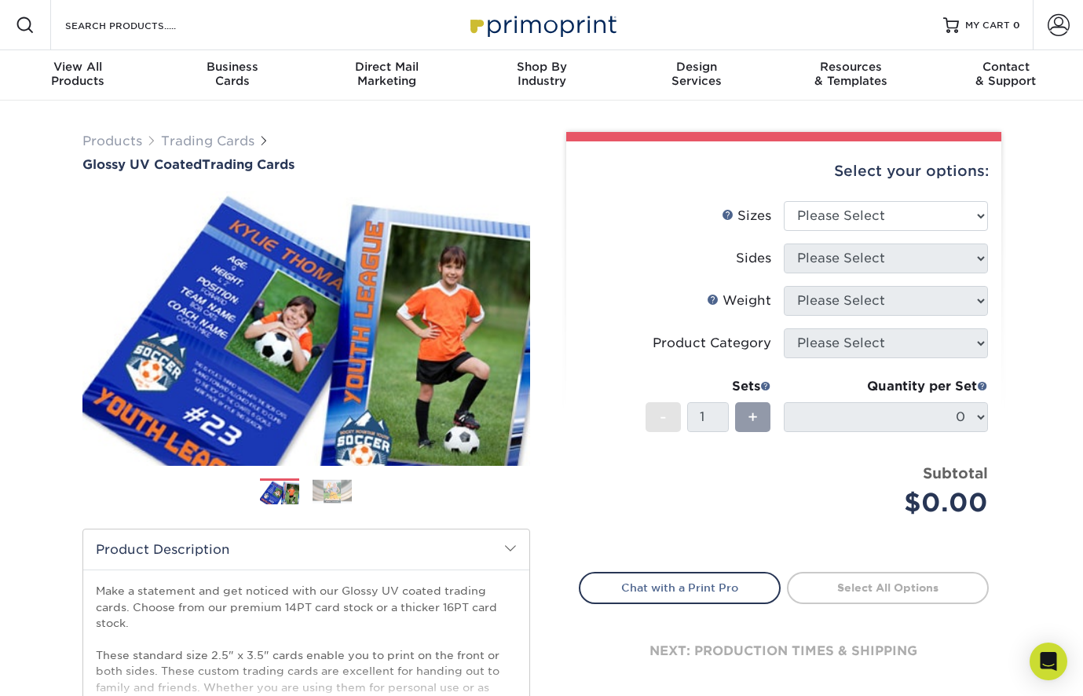  I want to click on a: Trading Cards, so click(207, 141).